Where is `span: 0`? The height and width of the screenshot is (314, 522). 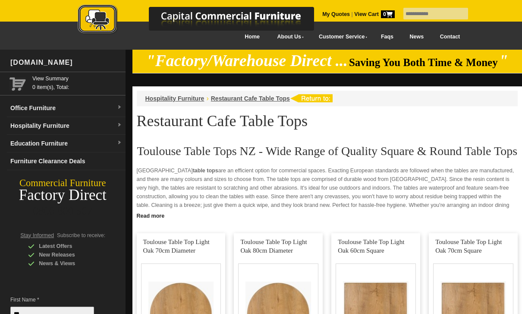
span: 0 is located at coordinates (388, 14).